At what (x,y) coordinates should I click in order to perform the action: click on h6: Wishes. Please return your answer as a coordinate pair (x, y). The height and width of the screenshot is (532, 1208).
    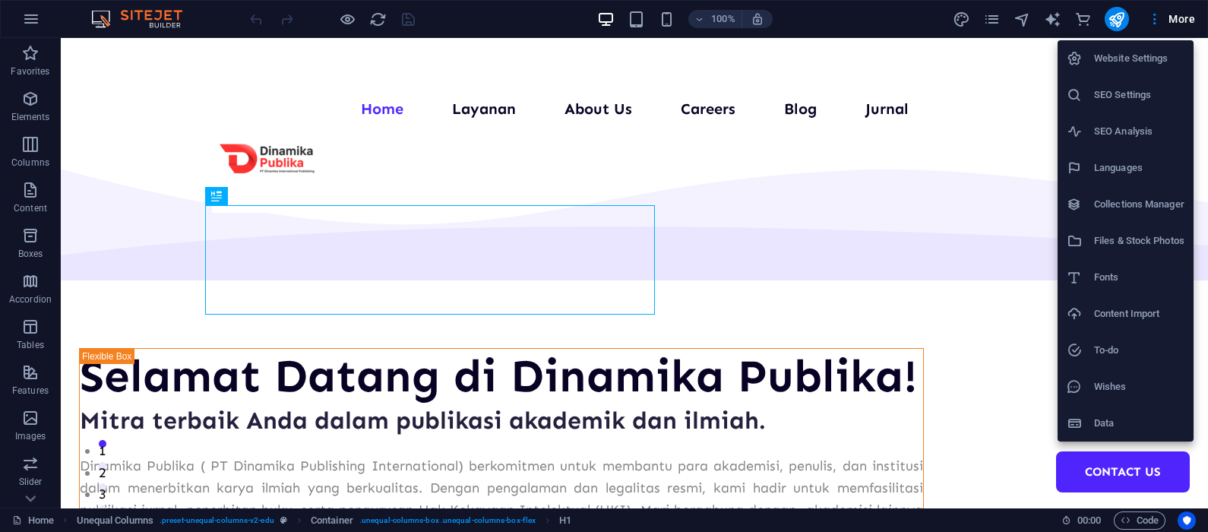
    Looking at the image, I should click on (1139, 387).